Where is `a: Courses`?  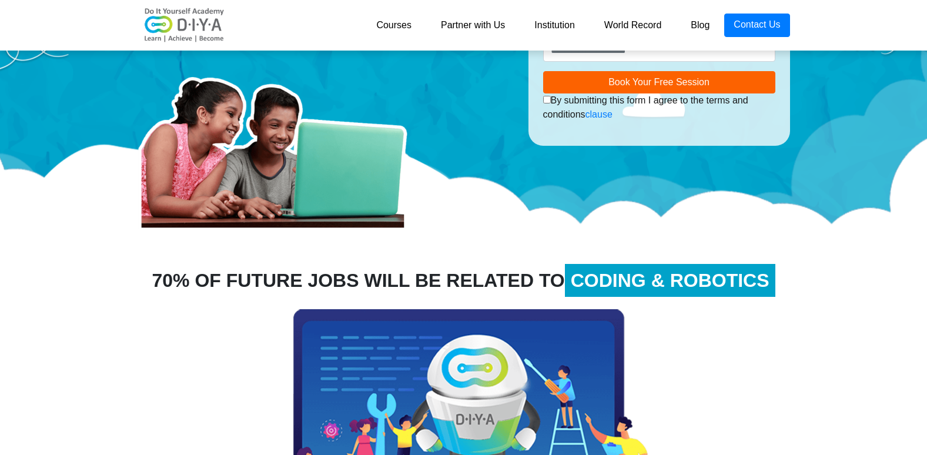
a: Courses is located at coordinates (394, 25).